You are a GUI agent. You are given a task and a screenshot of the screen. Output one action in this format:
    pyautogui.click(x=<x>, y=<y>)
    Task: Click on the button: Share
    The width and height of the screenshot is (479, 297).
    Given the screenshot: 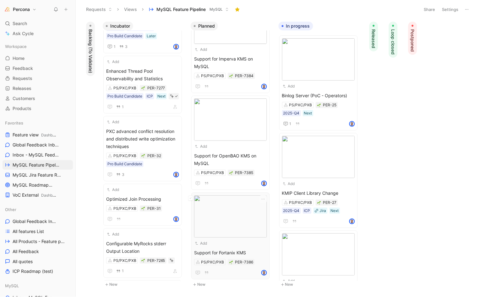 What is the action you would take?
    pyautogui.click(x=429, y=9)
    